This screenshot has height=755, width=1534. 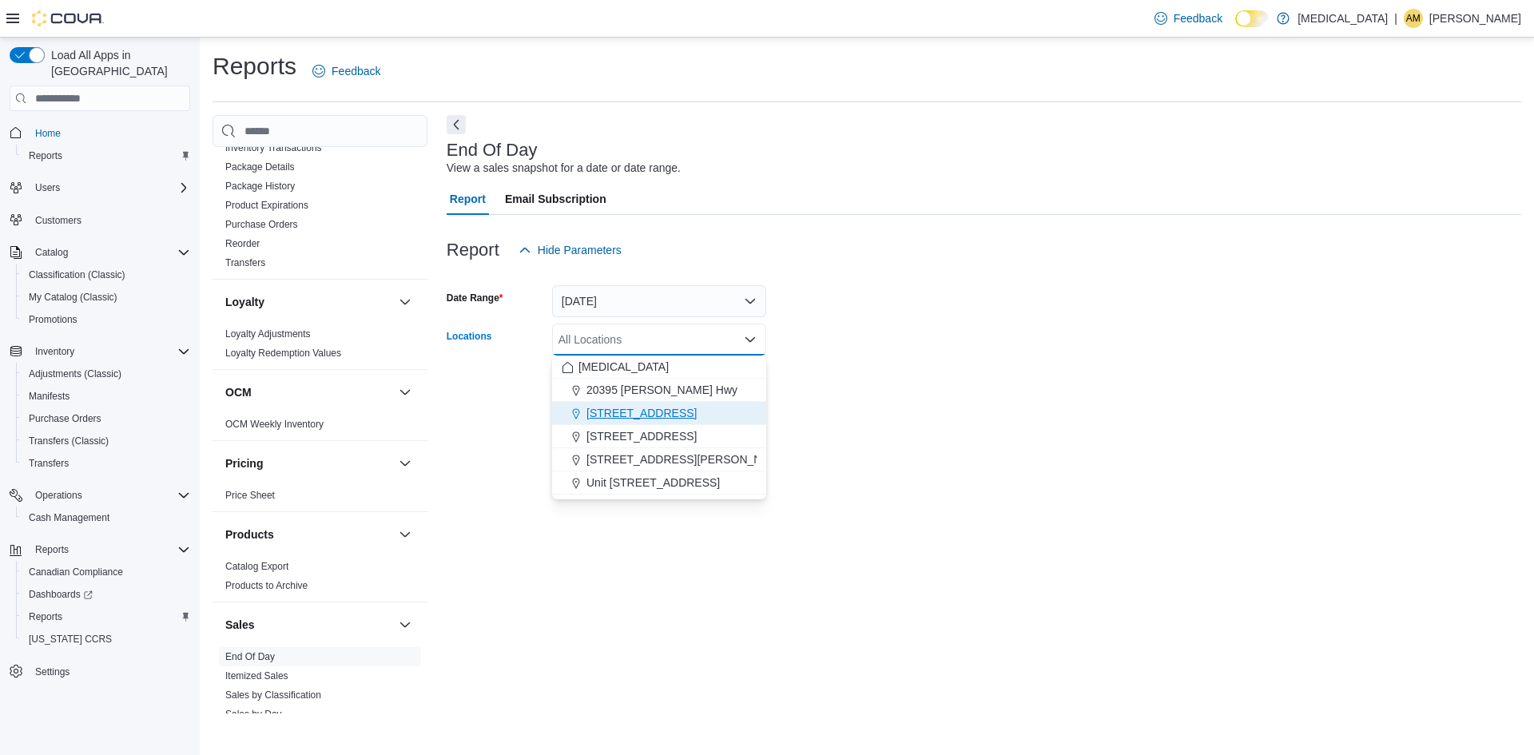 What do you see at coordinates (467, 199) in the screenshot?
I see `span: Report` at bounding box center [467, 199].